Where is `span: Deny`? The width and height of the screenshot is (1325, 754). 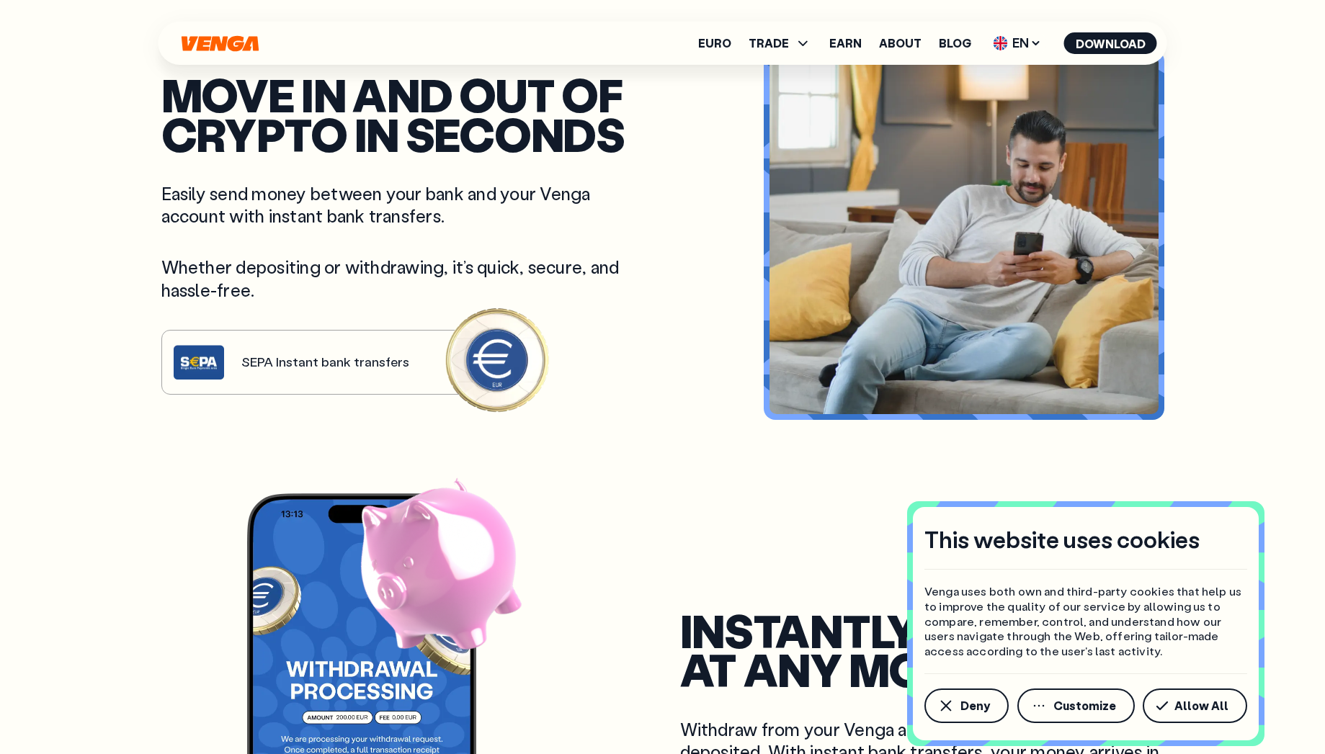 span: Deny is located at coordinates (975, 706).